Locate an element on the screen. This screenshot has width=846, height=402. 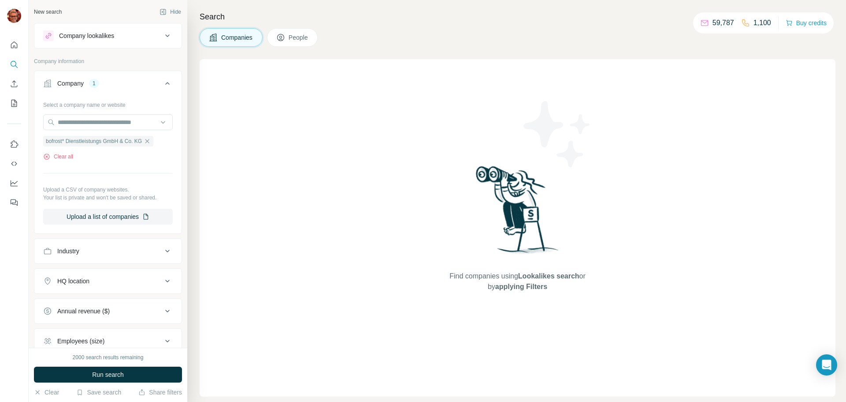
img: Surfe Illustration - Woman searching with binoculars is located at coordinates (518, 213).